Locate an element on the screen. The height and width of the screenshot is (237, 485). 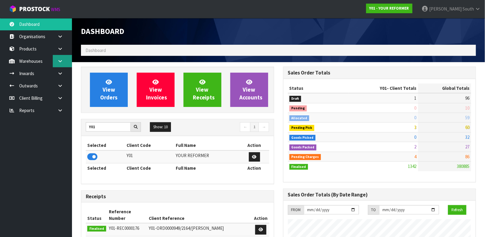
span: 60 is located at coordinates (468, 127).